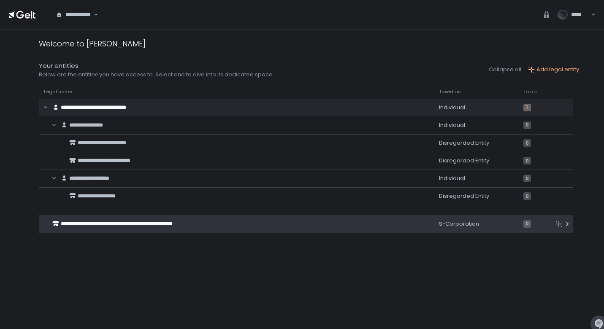 The image size is (604, 329). Describe the element at coordinates (505, 70) in the screenshot. I see `div: Collapse all` at that location.